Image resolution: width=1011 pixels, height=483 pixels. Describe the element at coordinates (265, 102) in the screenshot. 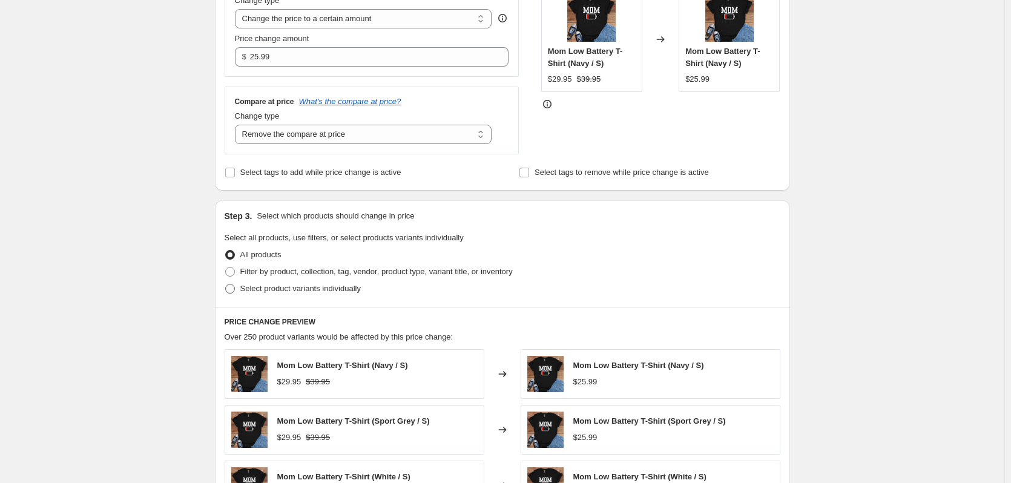

I see `h3: Compare at price` at that location.